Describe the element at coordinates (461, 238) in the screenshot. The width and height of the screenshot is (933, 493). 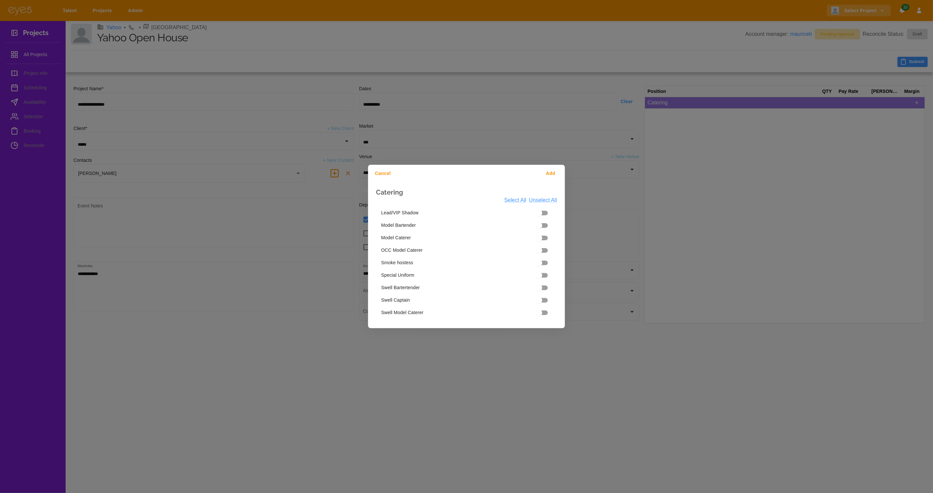
I see `span: Model Caterer` at that location.